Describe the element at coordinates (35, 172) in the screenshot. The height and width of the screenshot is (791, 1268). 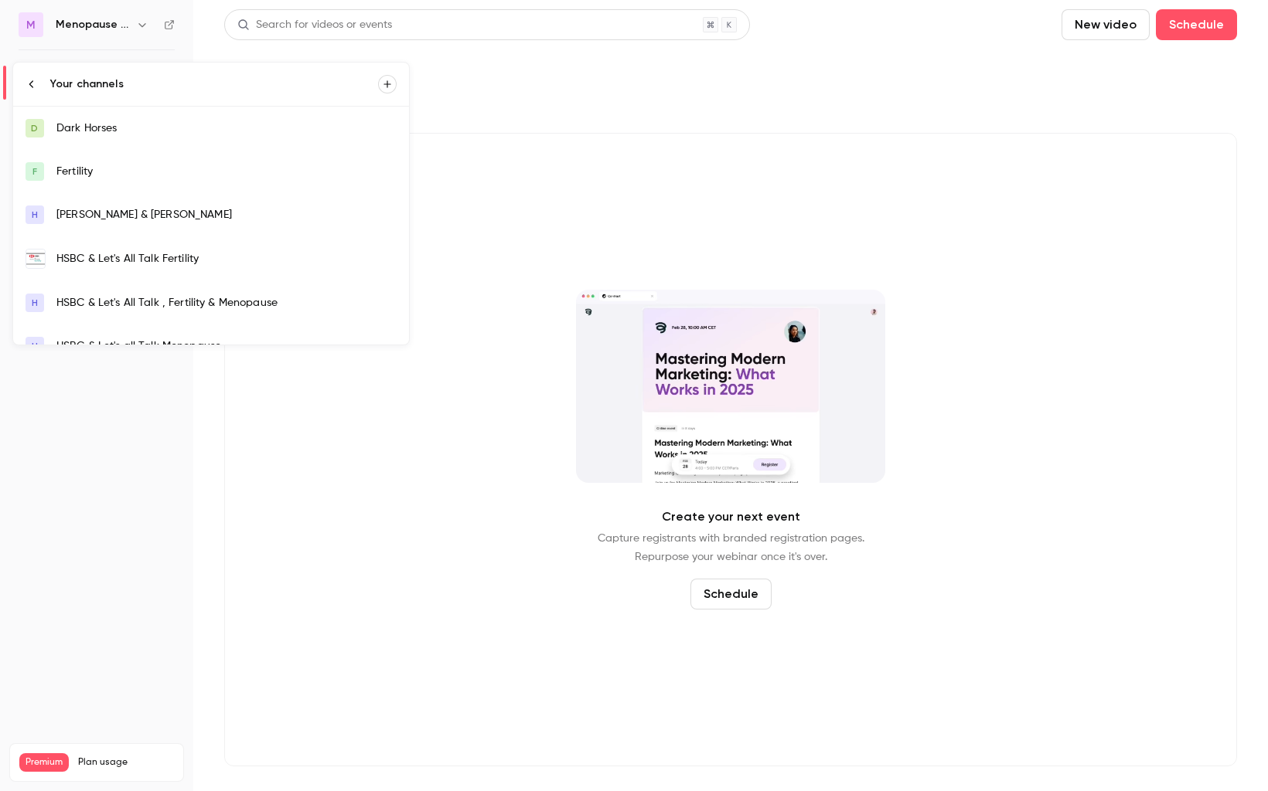
I see `span: F` at that location.